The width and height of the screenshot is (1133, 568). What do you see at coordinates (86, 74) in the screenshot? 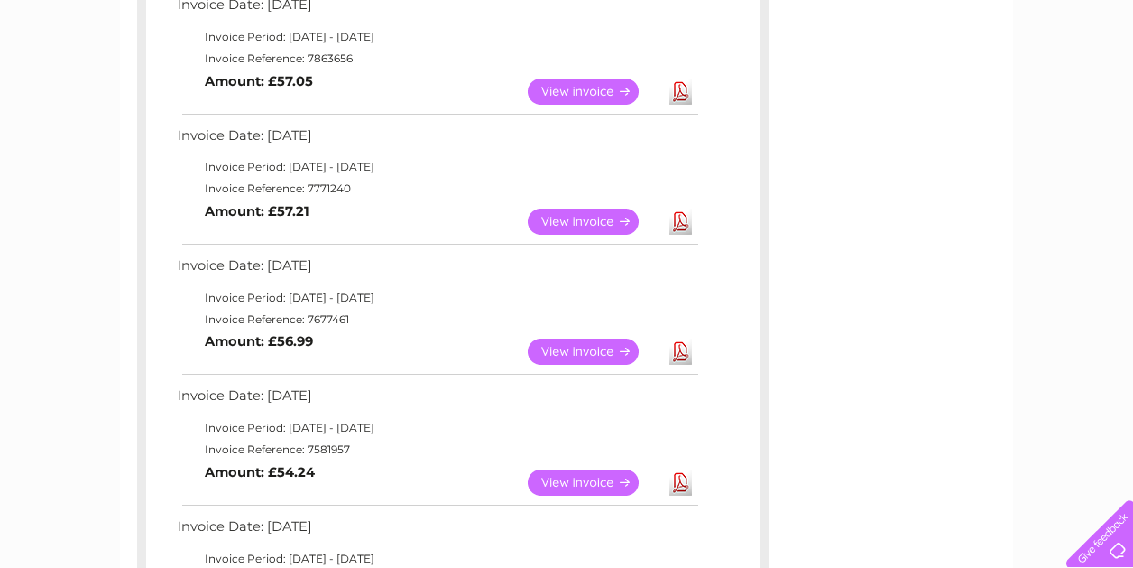
I see `img: logo.png` at bounding box center [86, 74].